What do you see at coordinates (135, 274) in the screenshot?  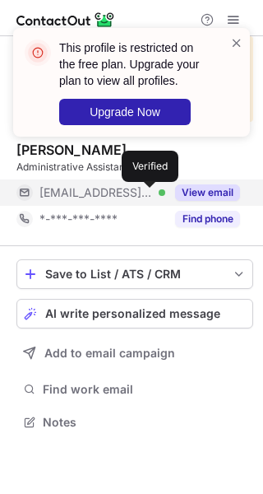 I see `div: Save to List / ATS / CRM` at bounding box center [135, 274].